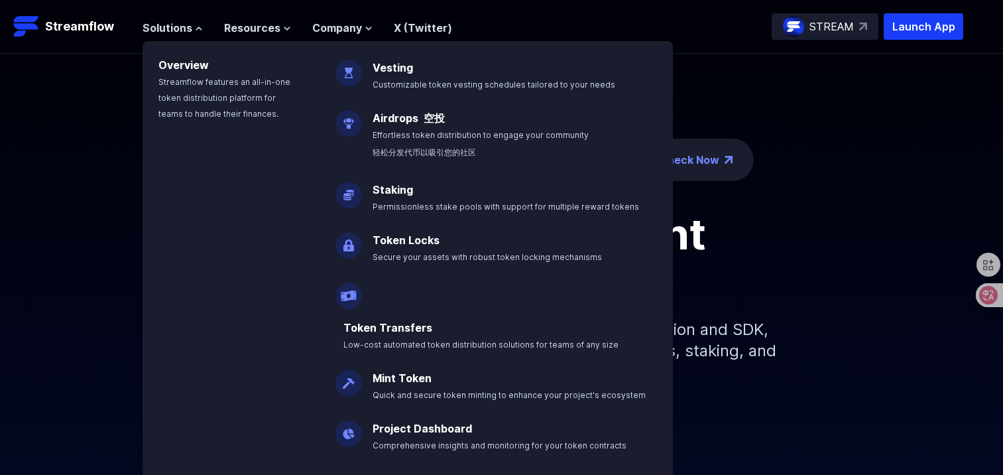 The image size is (1003, 475). What do you see at coordinates (481, 143) in the screenshot?
I see `span: Effortless token distribution to engage your community` at bounding box center [481, 143].